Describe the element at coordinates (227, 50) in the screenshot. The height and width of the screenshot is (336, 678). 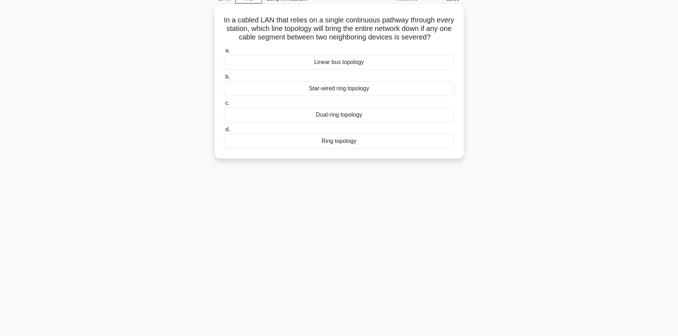
I see `span: a.` at that location.